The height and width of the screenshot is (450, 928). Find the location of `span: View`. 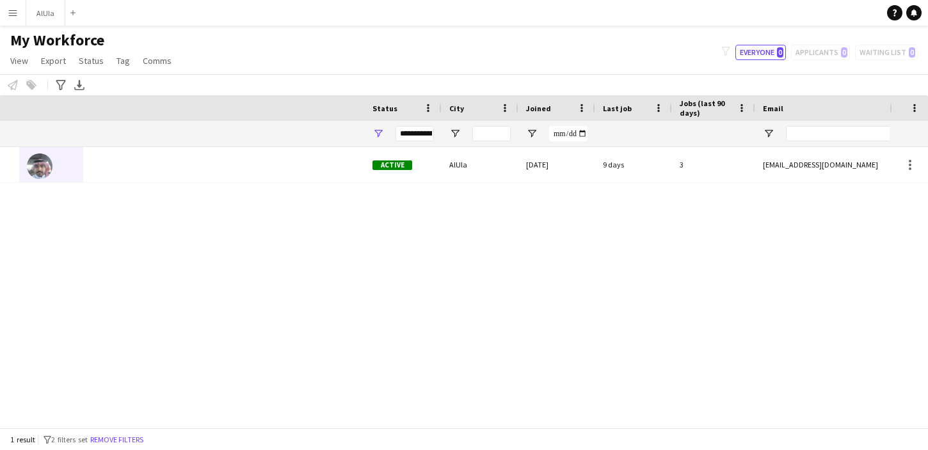

span: View is located at coordinates (19, 61).